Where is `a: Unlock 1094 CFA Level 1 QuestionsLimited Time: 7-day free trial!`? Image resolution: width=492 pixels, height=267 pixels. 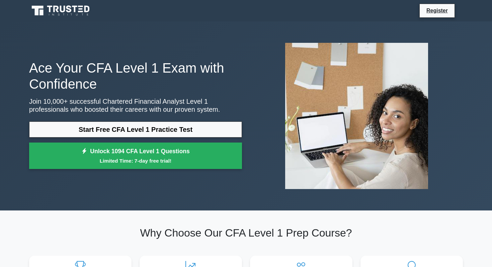
a: Unlock 1094 CFA Level 1 QuestionsLimited Time: 7-day free trial! is located at coordinates (136, 156).